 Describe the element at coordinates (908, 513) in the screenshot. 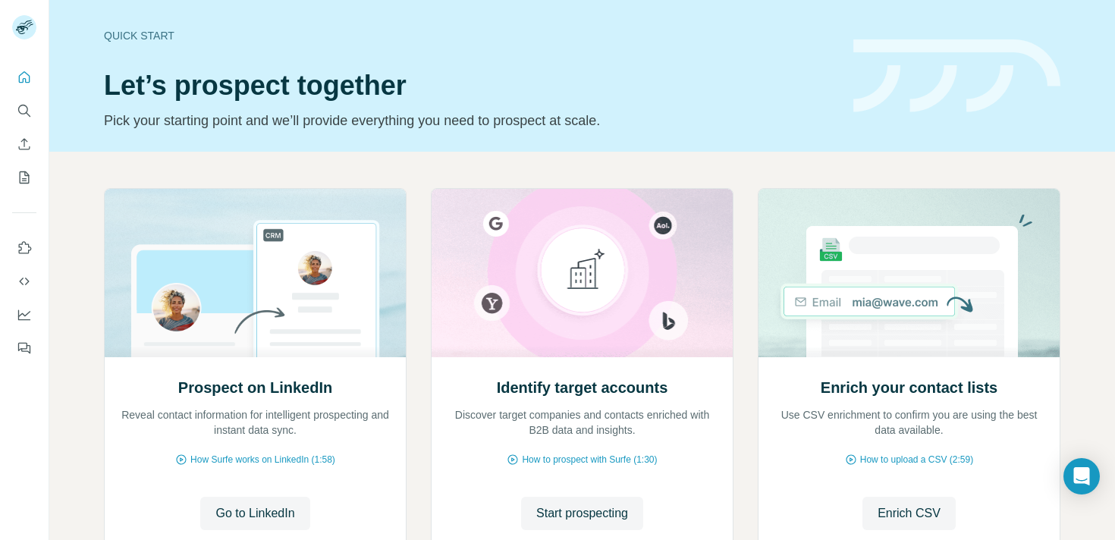

I see `span: Enrich CSV` at that location.